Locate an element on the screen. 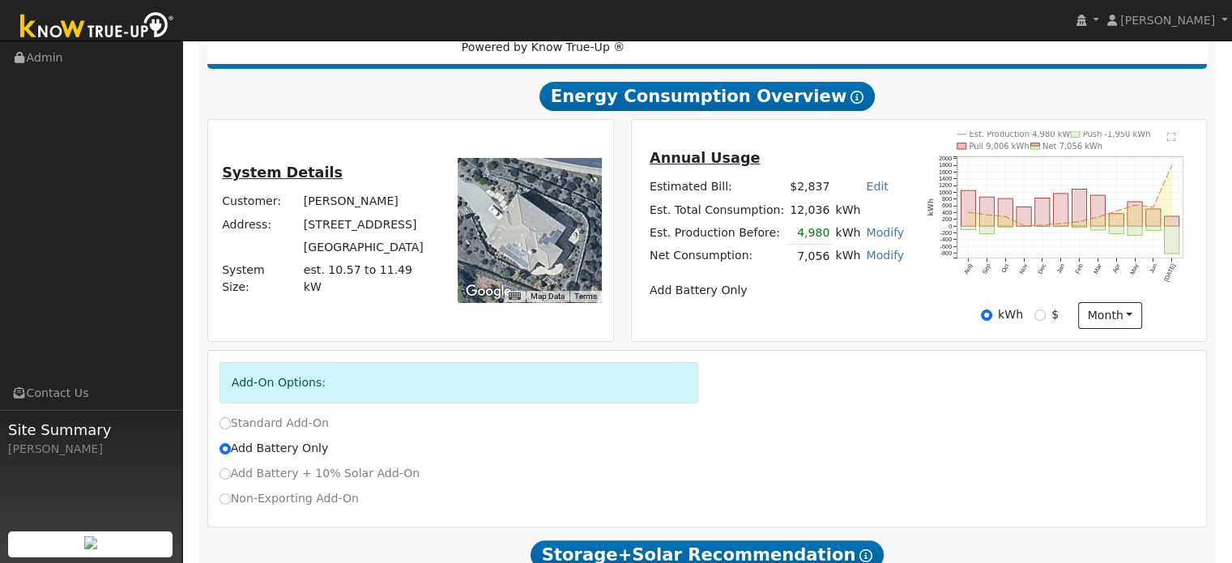 This screenshot has height=563, width=1232. text: Push -1,950 kWh is located at coordinates (1117, 134).